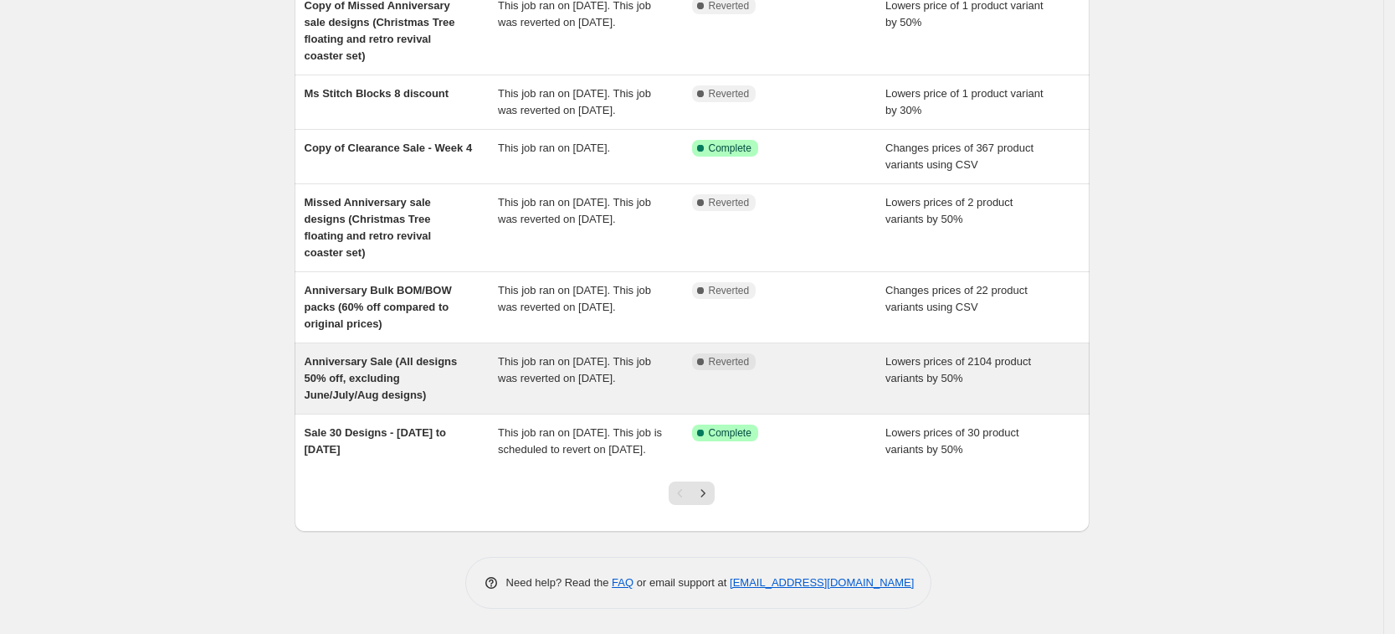  What do you see at coordinates (368, 227) in the screenshot?
I see `span: Missed Anniversary sale designs (Christmas Tree floating and retro revival coaster set)` at bounding box center [368, 227].